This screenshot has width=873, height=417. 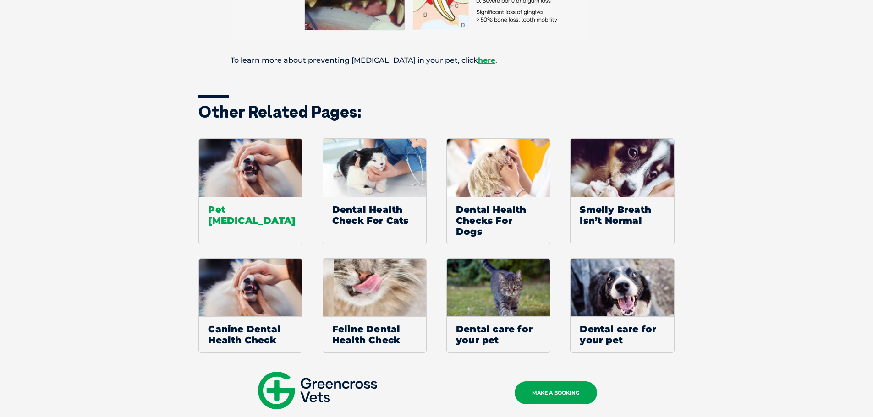 I want to click on a: Dental Health Check For Cats, so click(x=374, y=192).